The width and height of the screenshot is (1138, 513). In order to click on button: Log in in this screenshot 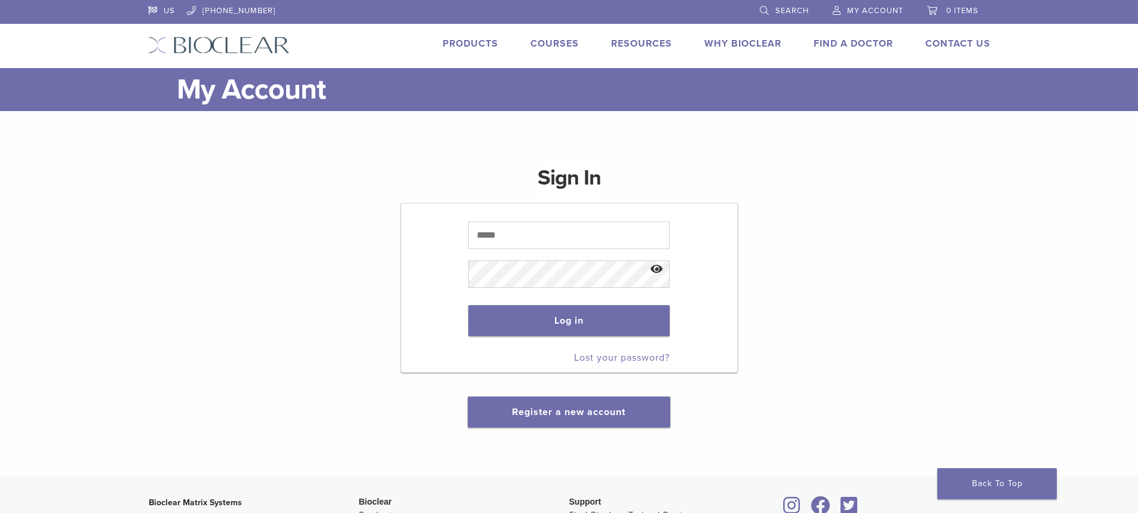, I will do `click(569, 321)`.